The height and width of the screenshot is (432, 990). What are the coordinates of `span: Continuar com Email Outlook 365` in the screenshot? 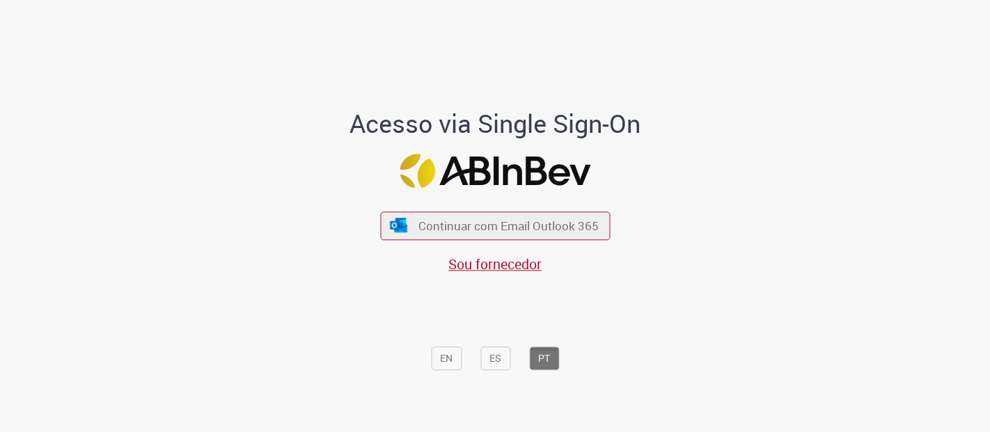 It's located at (508, 226).